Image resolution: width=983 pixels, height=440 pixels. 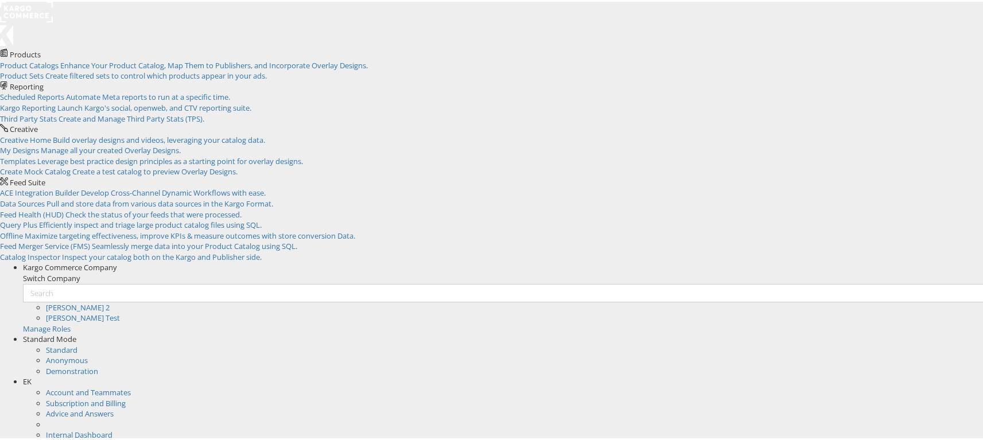 I want to click on a: Subscription and Billing, so click(x=86, y=402).